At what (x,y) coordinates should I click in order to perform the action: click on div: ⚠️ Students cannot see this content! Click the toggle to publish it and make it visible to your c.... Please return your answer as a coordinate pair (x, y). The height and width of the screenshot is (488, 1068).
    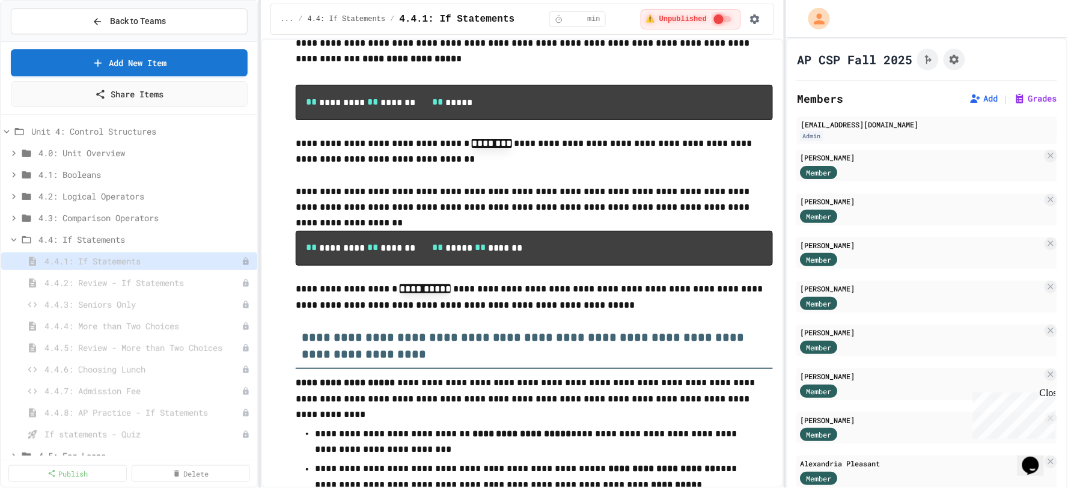
    Looking at the image, I should click on (691, 19).